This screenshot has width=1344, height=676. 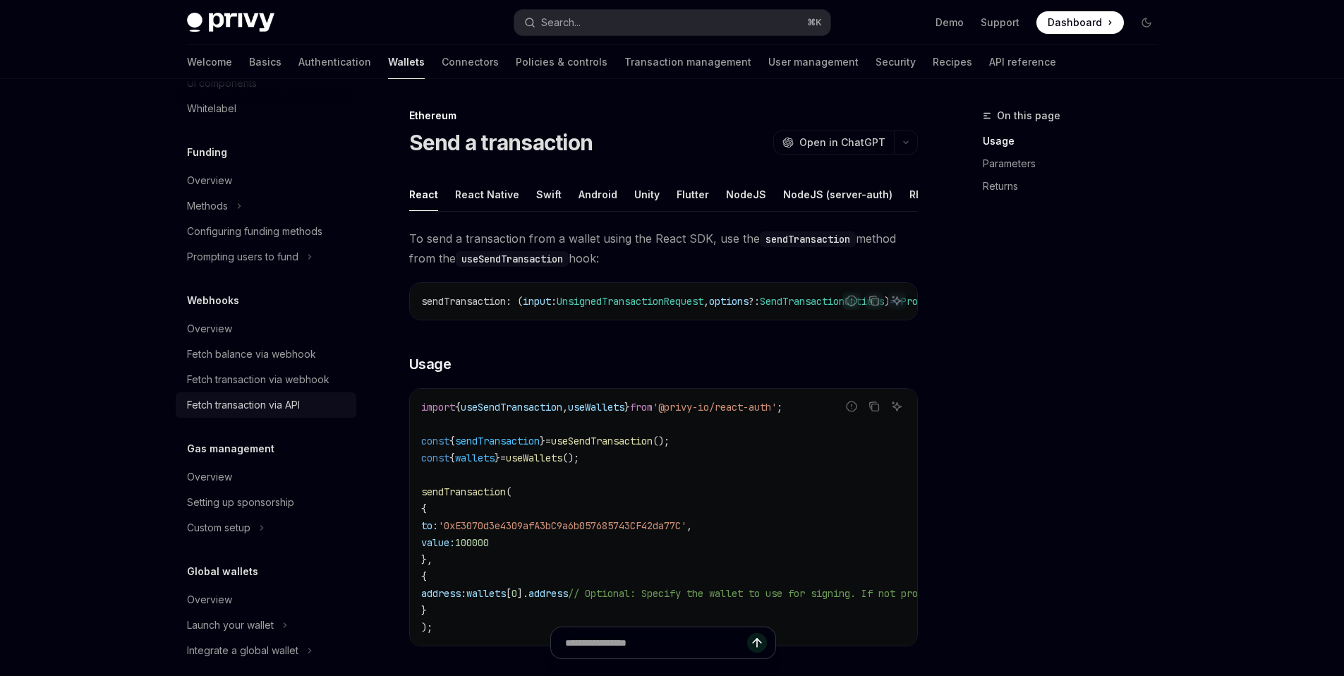 What do you see at coordinates (266, 625) in the screenshot?
I see `button: Toggle Launch your wallet section` at bounding box center [266, 625].